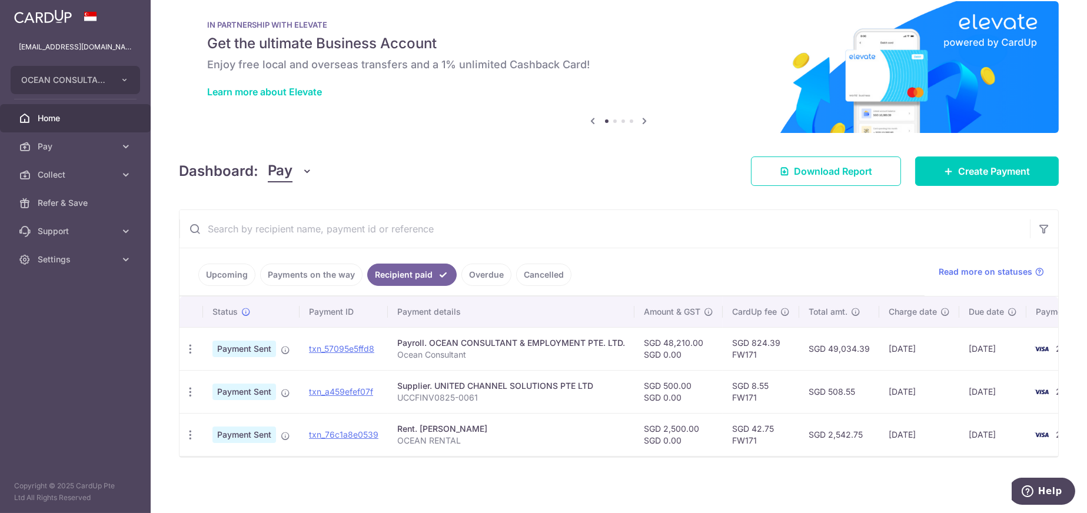  Describe the element at coordinates (77, 118) in the screenshot. I see `span: Home` at that location.